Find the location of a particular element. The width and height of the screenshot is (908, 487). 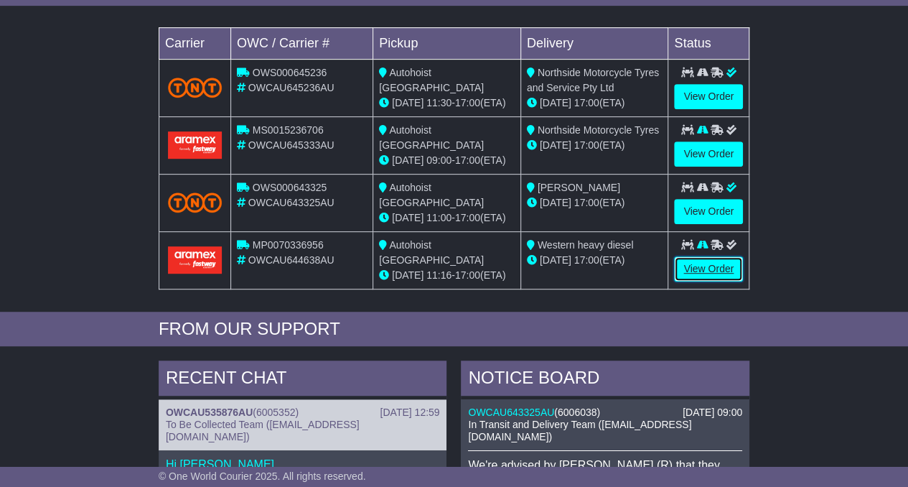

td: Pickup is located at coordinates (447, 43).